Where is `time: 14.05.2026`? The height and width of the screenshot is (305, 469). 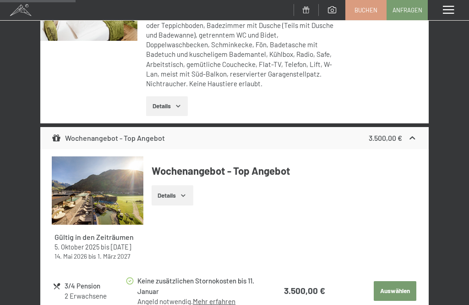 time: 14.05.2026 is located at coordinates (71, 256).